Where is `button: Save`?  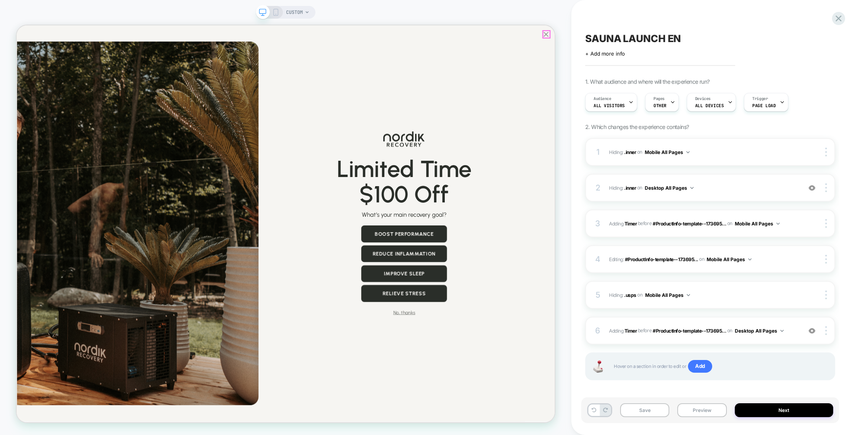 button: Save is located at coordinates (645, 410).